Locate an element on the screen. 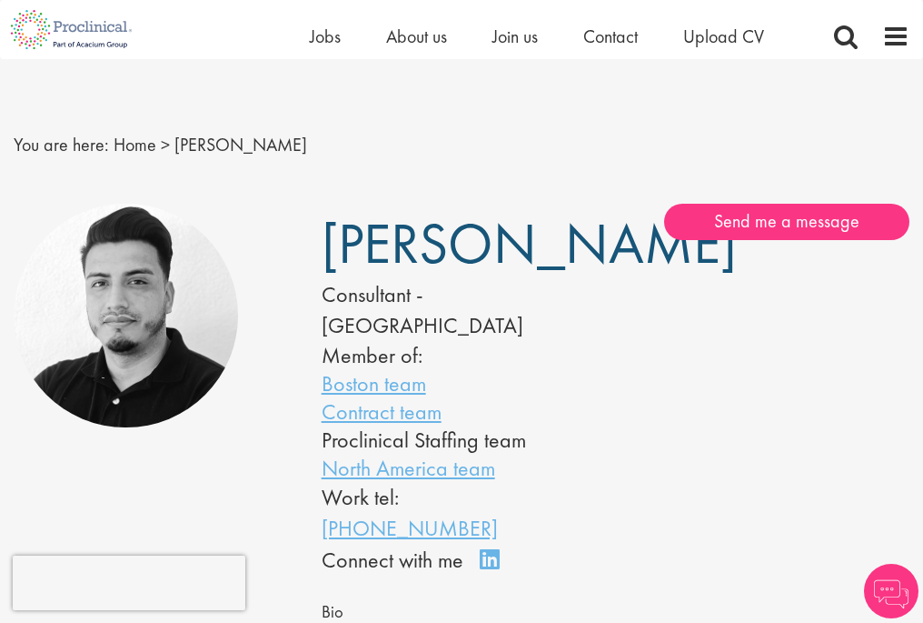 The image size is (923, 623). span: About us is located at coordinates (416, 36).